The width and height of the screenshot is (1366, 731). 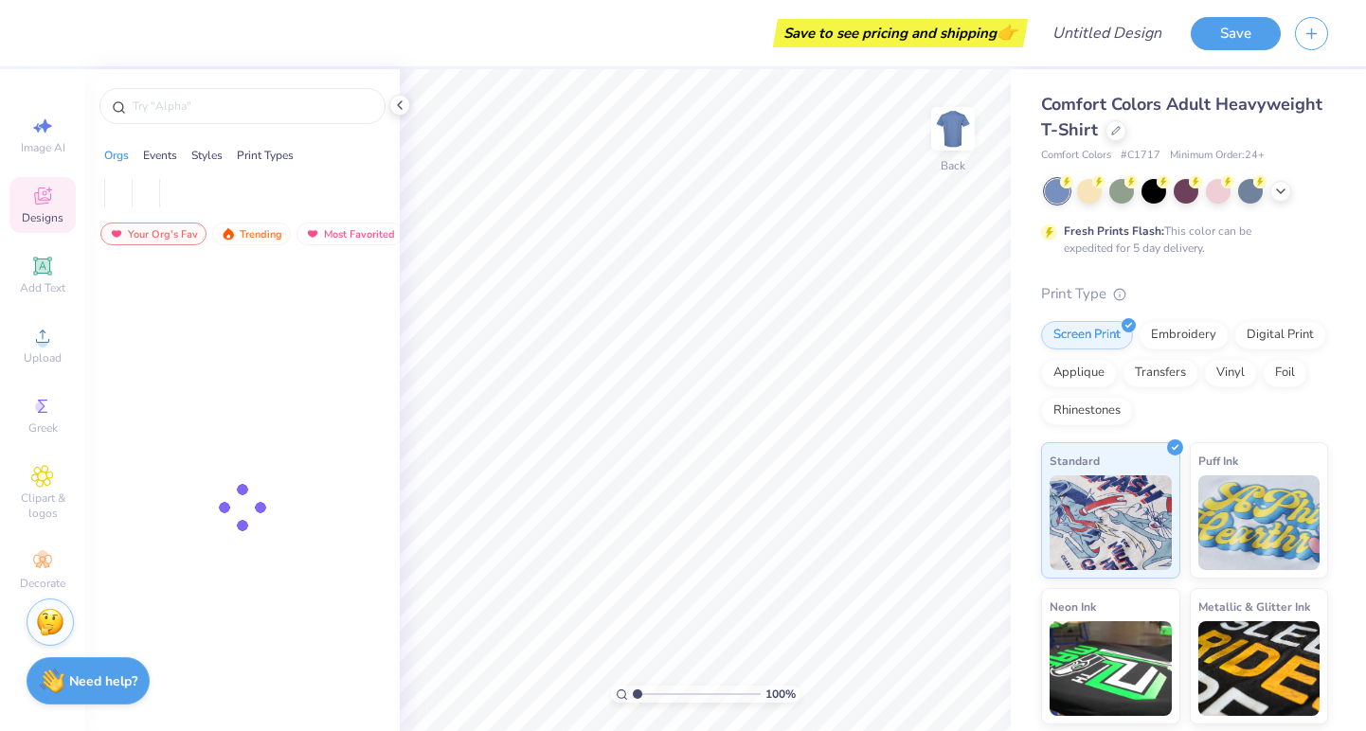 I want to click on img: Puff Ink, so click(x=1259, y=523).